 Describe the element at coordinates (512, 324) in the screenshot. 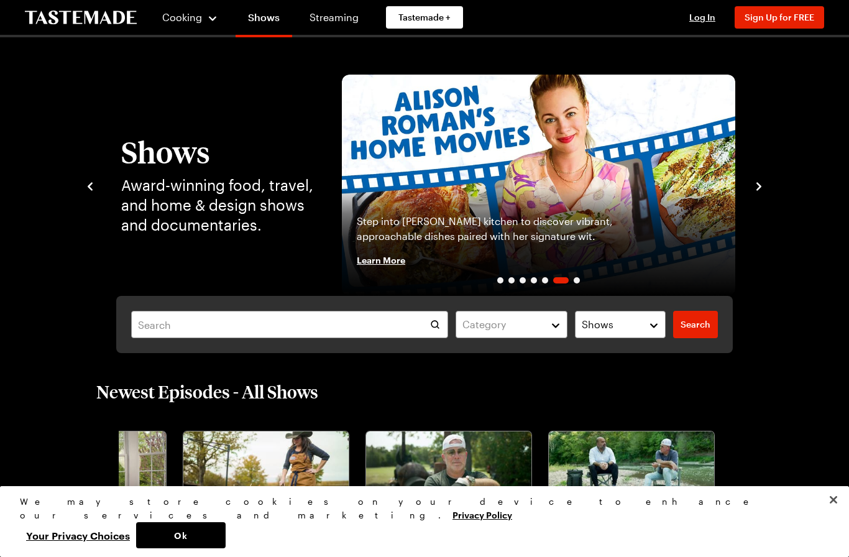

I see `button: Category` at that location.